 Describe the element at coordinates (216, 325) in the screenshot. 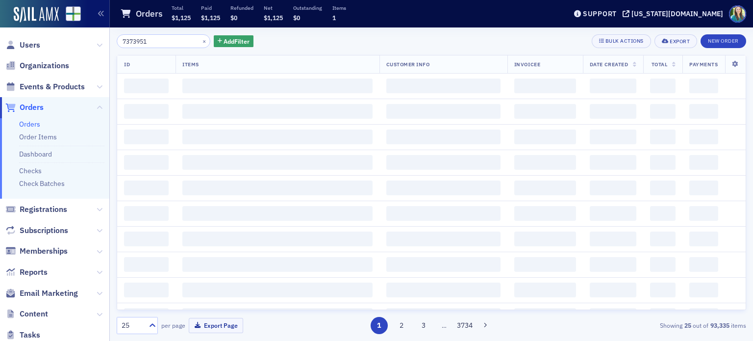

I see `button: Export Page` at that location.